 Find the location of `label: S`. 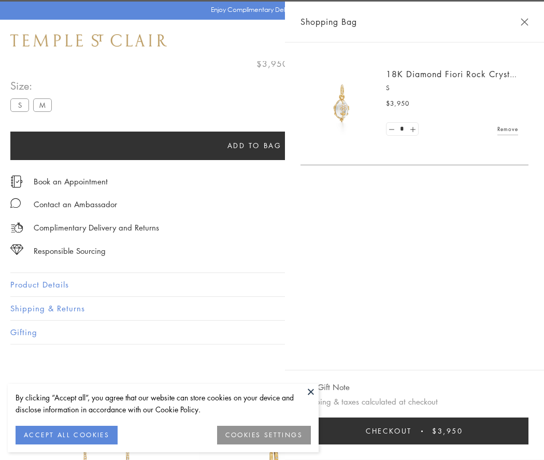

label: S is located at coordinates (20, 105).